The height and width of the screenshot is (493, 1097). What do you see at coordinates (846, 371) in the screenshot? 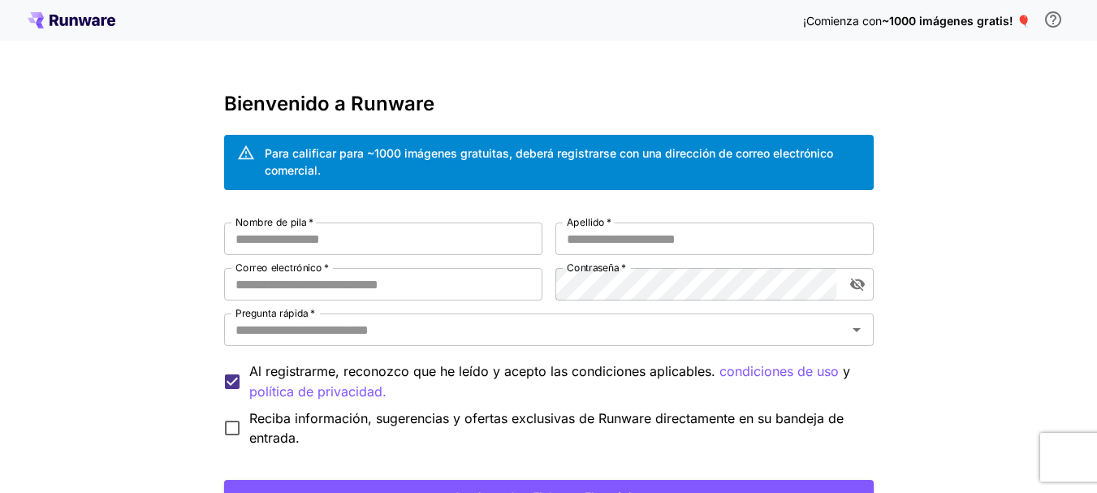
I see `font: y` at bounding box center [846, 371].